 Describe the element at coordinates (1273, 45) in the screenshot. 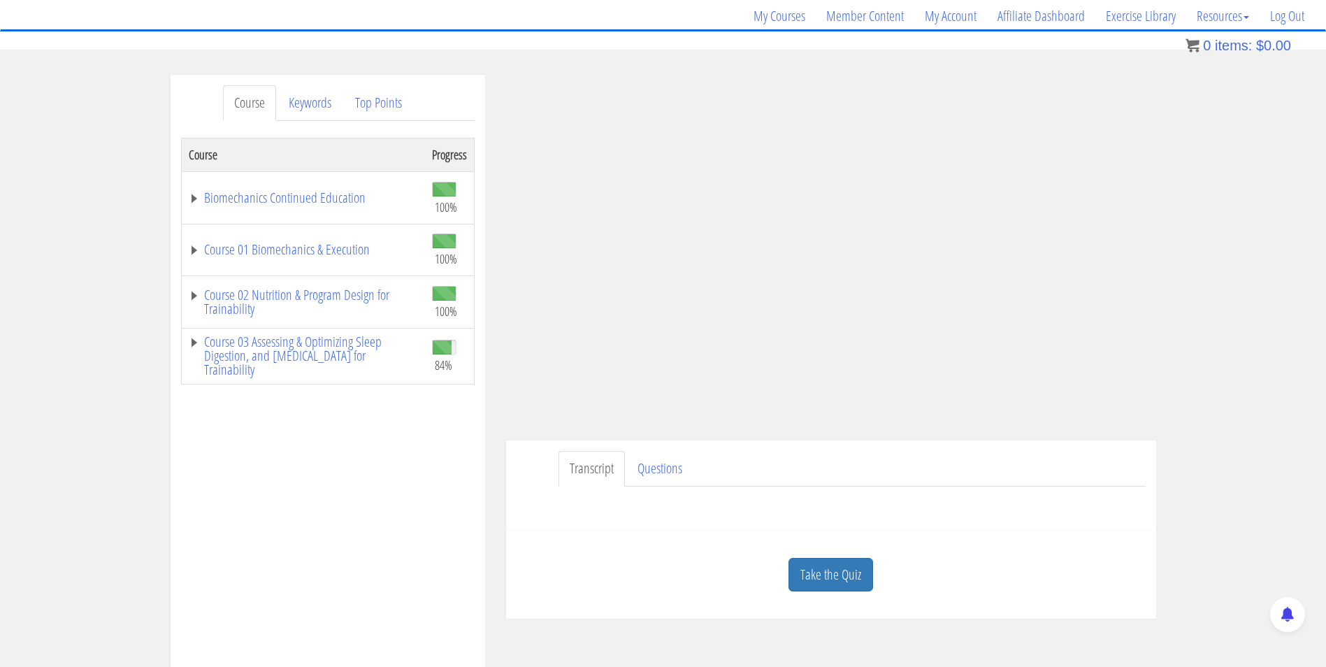

I see `bdi: 0.00` at that location.